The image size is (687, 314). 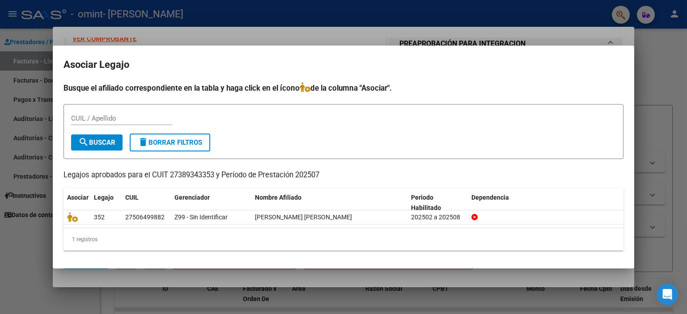 I want to click on button: Buscar, so click(x=97, y=143).